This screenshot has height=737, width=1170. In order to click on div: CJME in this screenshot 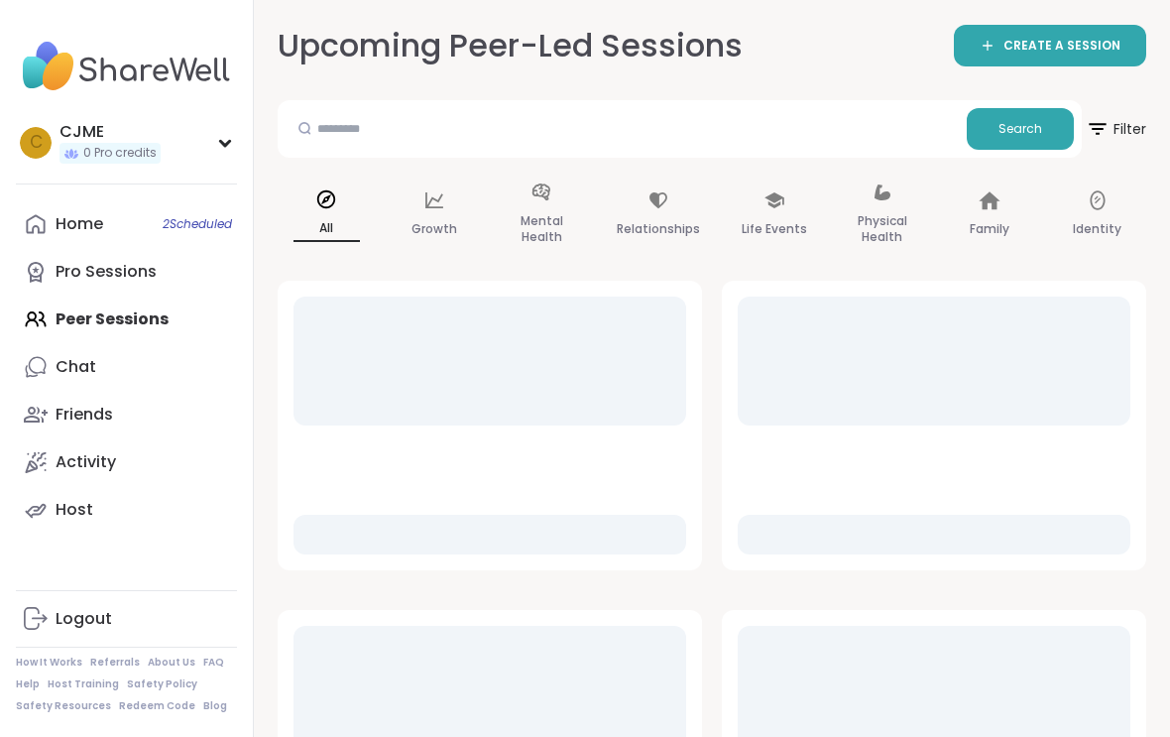, I will do `click(110, 132)`.